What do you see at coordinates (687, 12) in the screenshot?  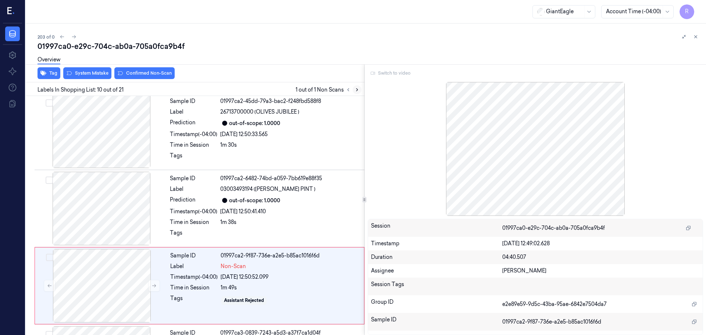 I see `span: R` at bounding box center [687, 12].